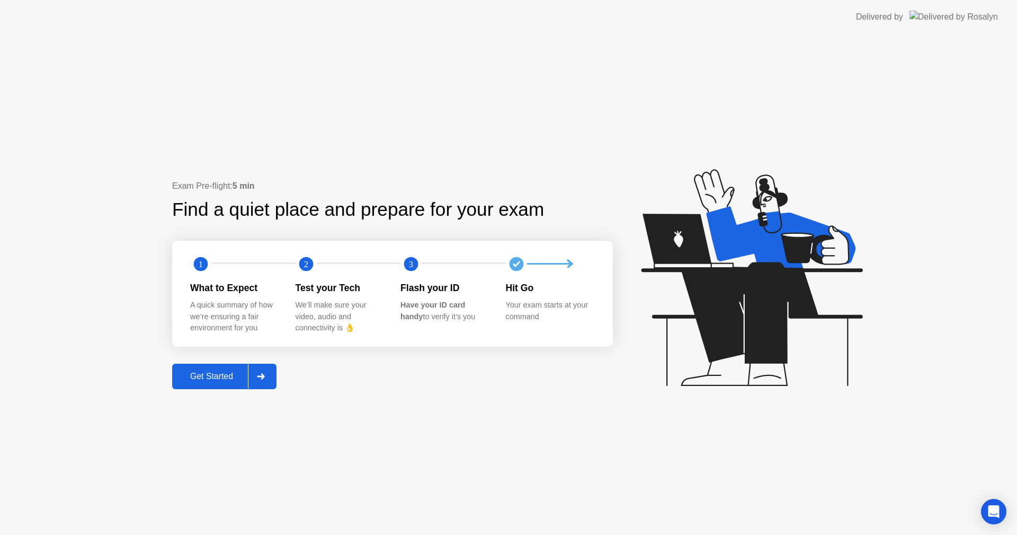 This screenshot has width=1017, height=535. What do you see at coordinates (224, 376) in the screenshot?
I see `button: Get Started` at bounding box center [224, 376].